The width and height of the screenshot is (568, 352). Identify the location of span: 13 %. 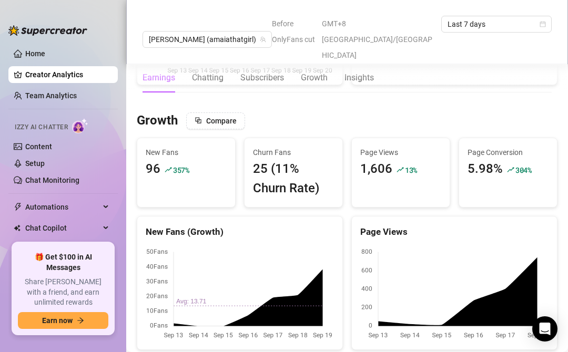
(411, 170).